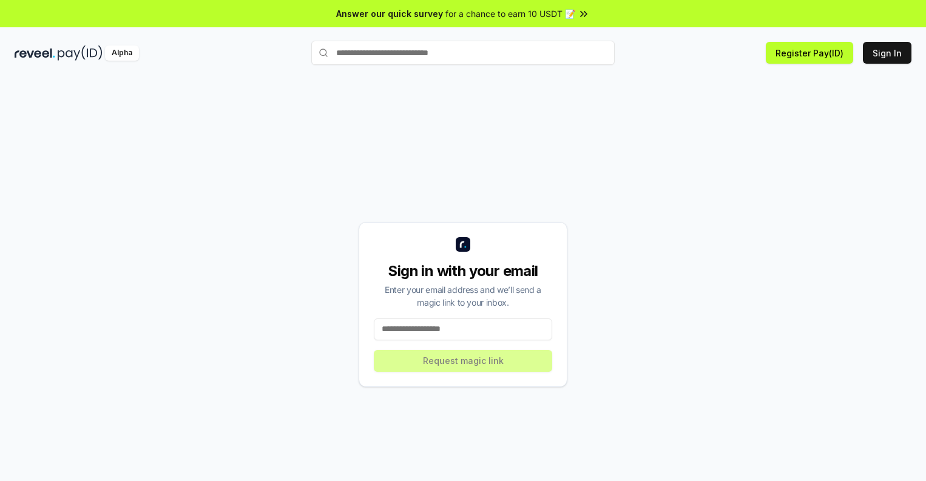 The width and height of the screenshot is (926, 481). What do you see at coordinates (463, 244) in the screenshot?
I see `img: logo_small` at bounding box center [463, 244].